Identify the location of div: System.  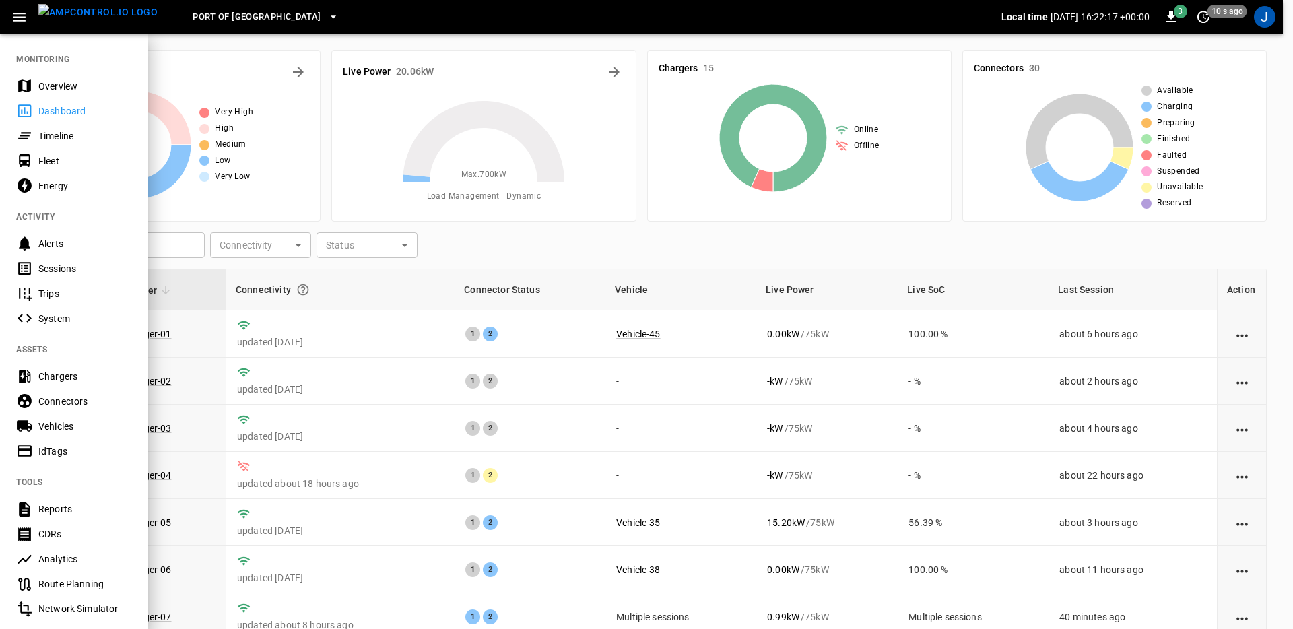
(85, 319).